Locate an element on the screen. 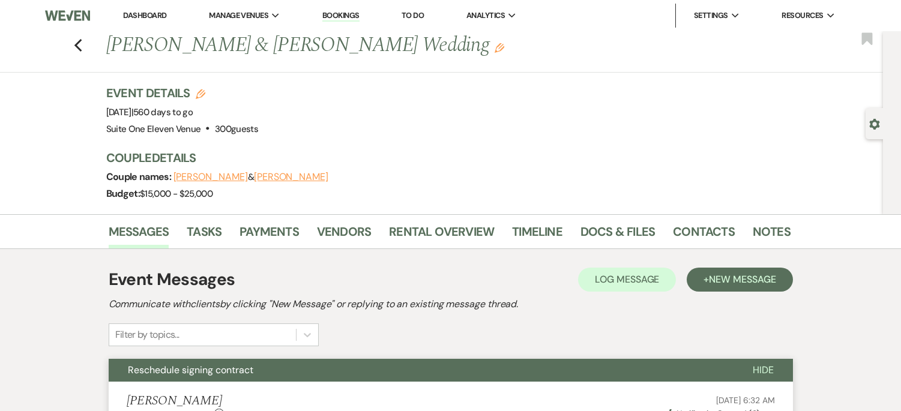  a: Rental Overview is located at coordinates (441, 235).